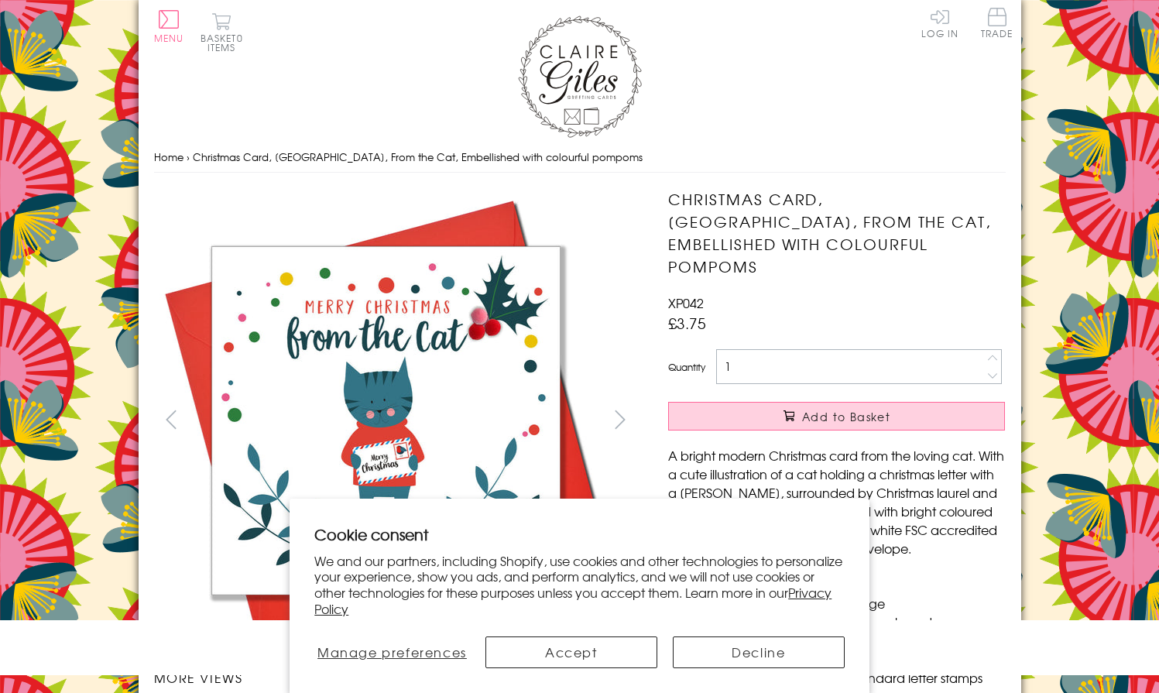  What do you see at coordinates (759, 652) in the screenshot?
I see `button: Decline` at bounding box center [759, 652].